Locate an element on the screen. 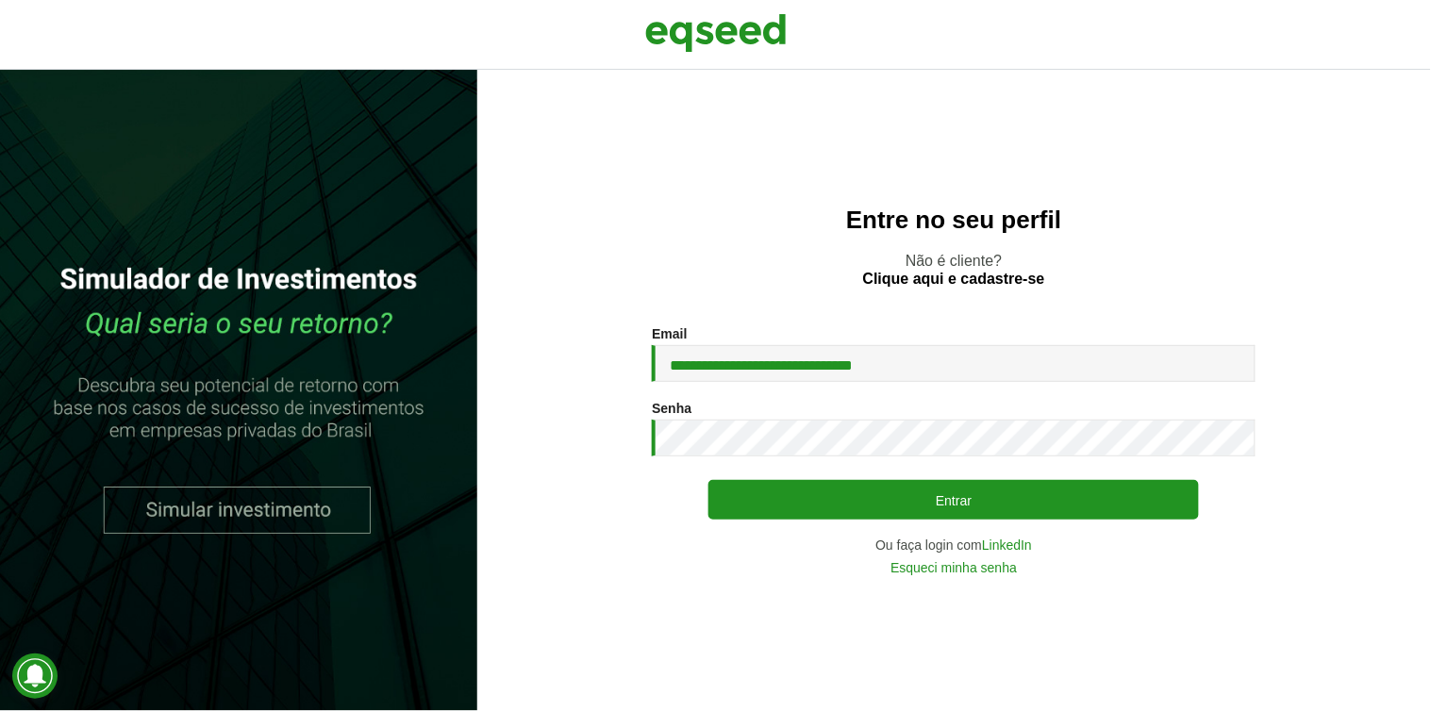 The height and width of the screenshot is (711, 1431). label: Senha is located at coordinates (671, 408).